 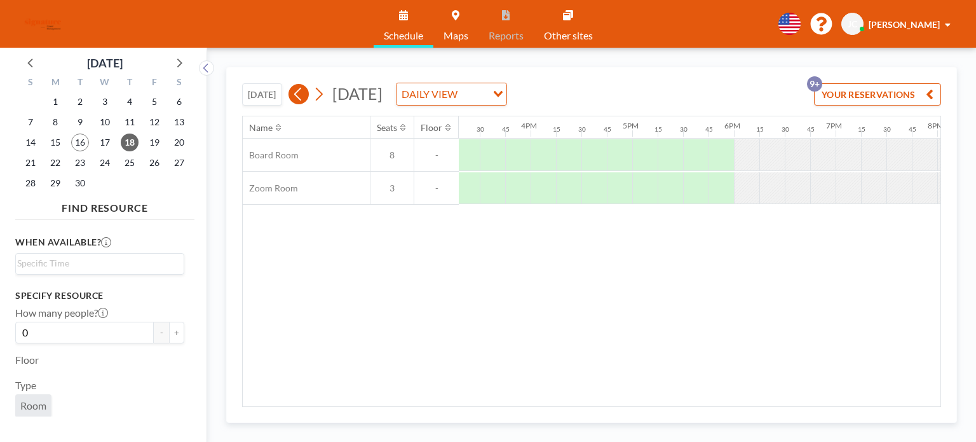 I want to click on span: Friday, September 19, 2025, so click(x=154, y=142).